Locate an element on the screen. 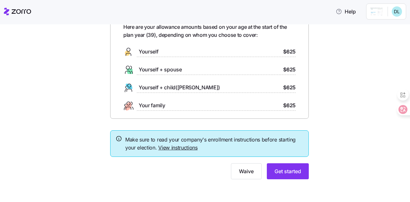 The image size is (410, 202). span: Yourself + spouse is located at coordinates (160, 70).